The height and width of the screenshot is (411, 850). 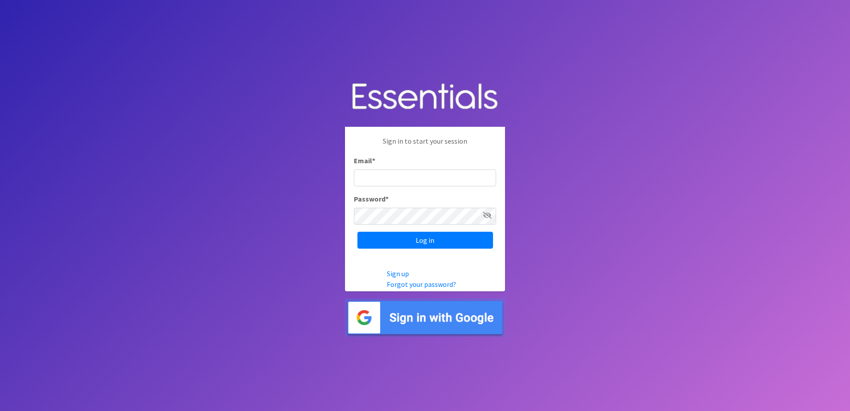 I want to click on img: Human Essentials, so click(x=425, y=97).